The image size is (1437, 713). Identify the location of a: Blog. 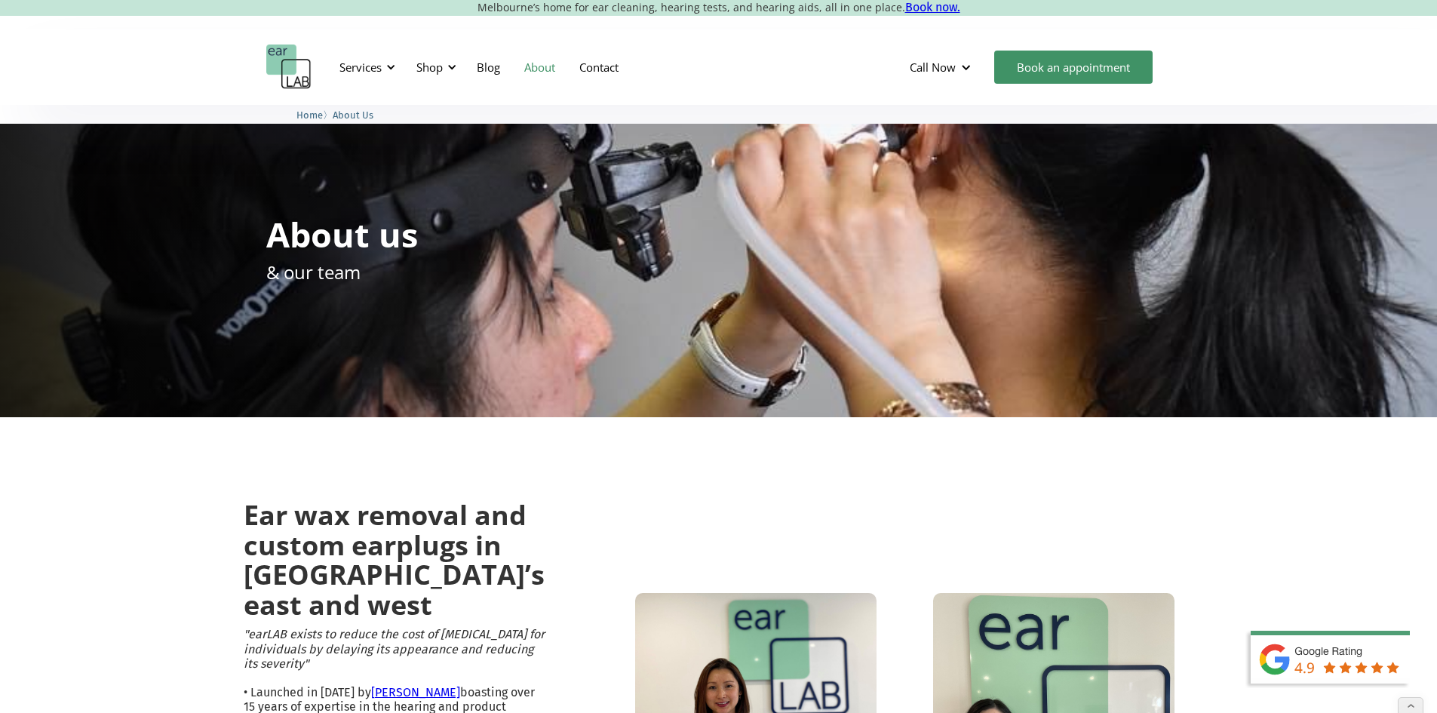
(488, 67).